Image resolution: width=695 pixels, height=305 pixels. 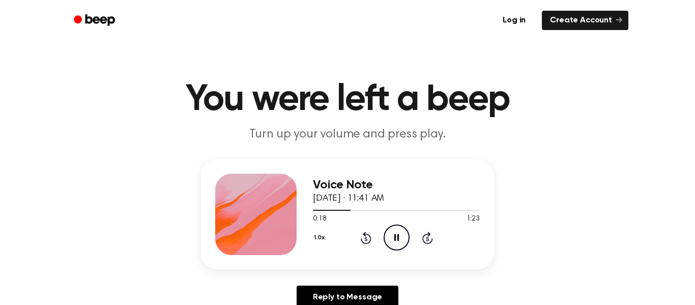 What do you see at coordinates (585, 20) in the screenshot?
I see `a: Create Account` at bounding box center [585, 20].